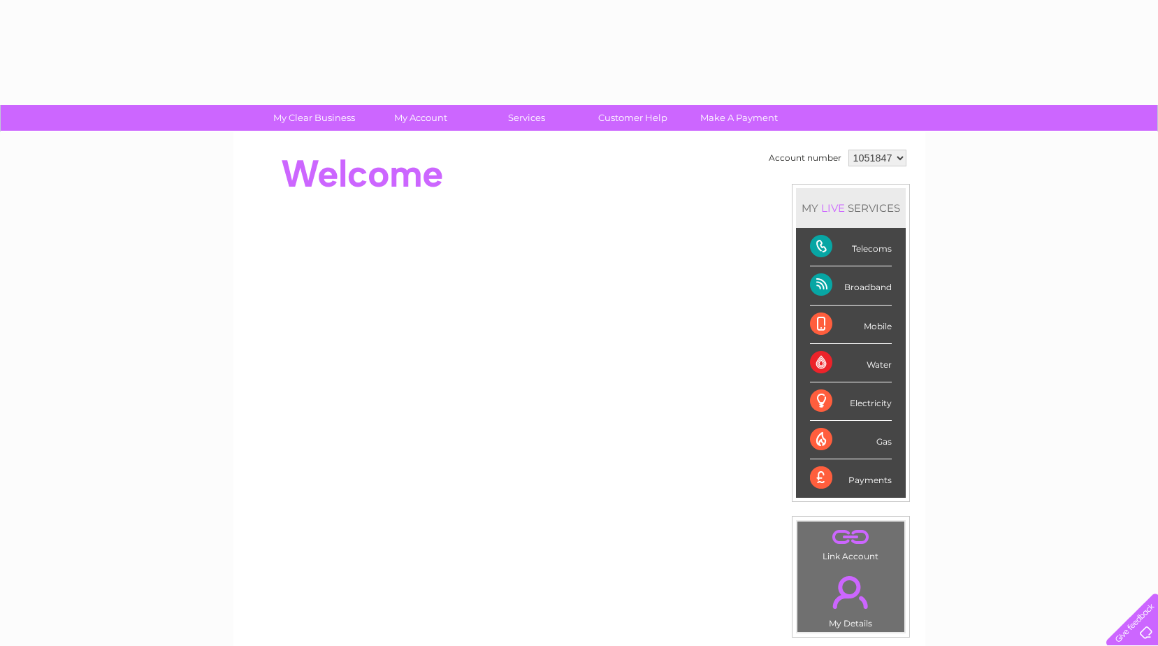  Describe the element at coordinates (850, 208) in the screenshot. I see `div: MY SERVICES` at that location.